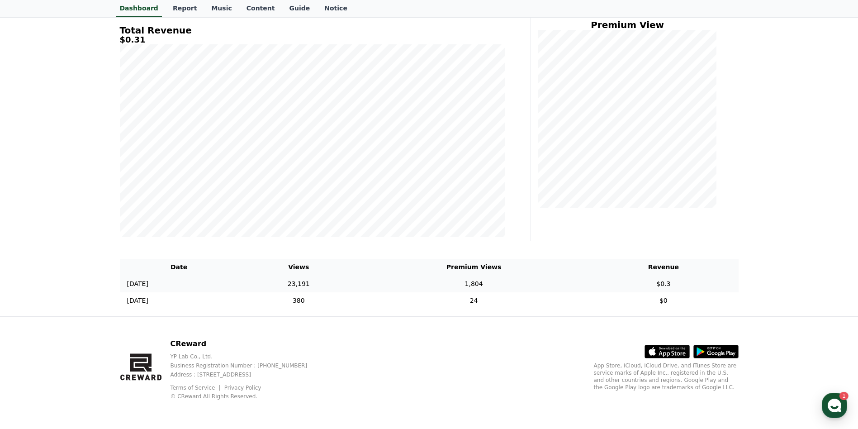 The image size is (858, 429). I want to click on td: 24, so click(474, 300).